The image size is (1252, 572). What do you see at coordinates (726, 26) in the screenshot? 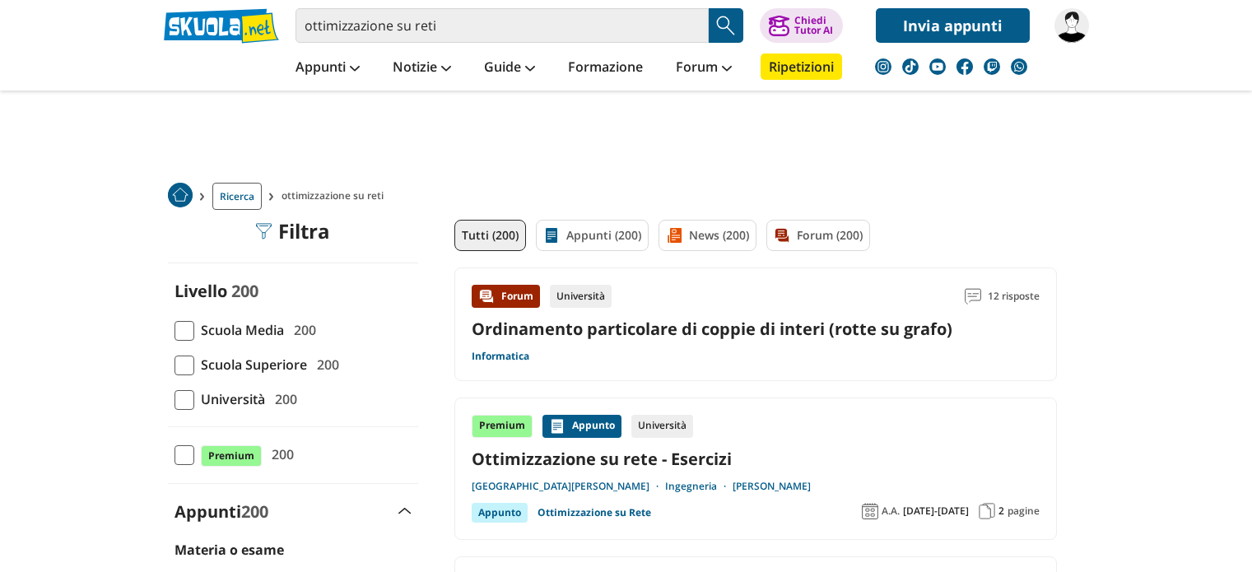
I see `button: Search Button` at bounding box center [726, 26].